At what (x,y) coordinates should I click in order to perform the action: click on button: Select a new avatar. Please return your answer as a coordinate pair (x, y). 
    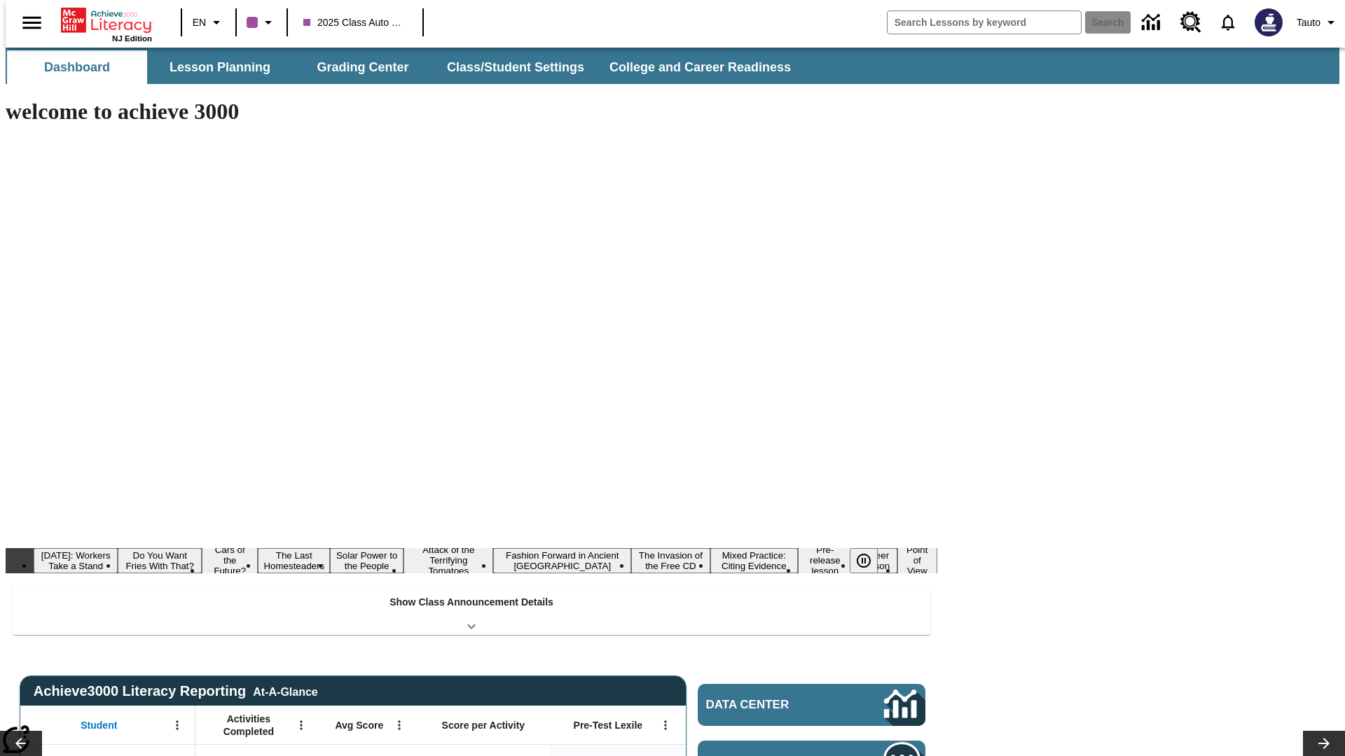
    Looking at the image, I should click on (1268, 22).